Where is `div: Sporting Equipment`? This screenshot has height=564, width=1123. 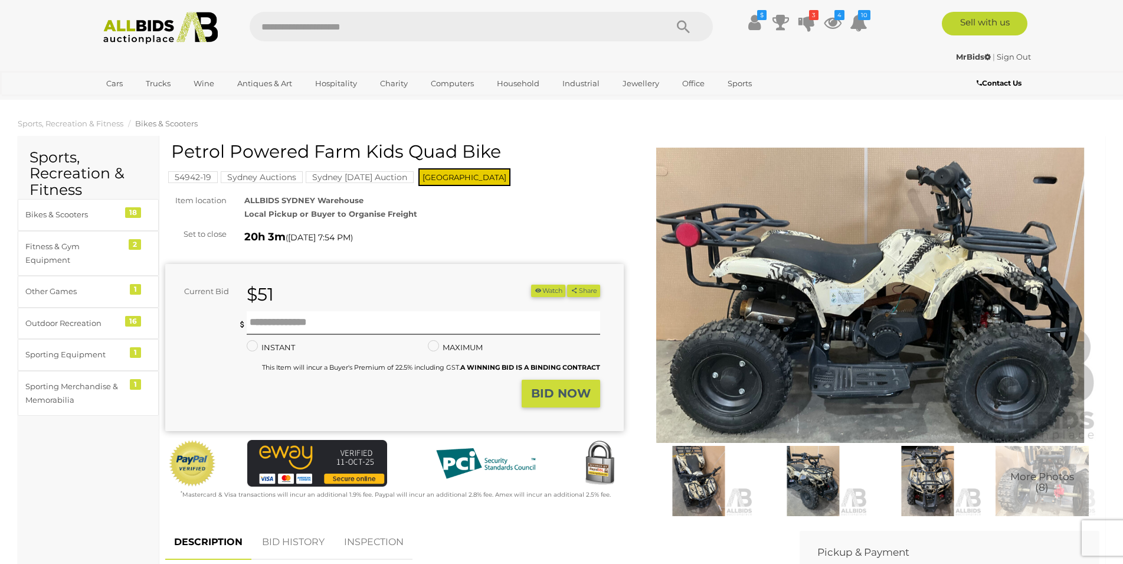
div: Sporting Equipment is located at coordinates (74, 354).